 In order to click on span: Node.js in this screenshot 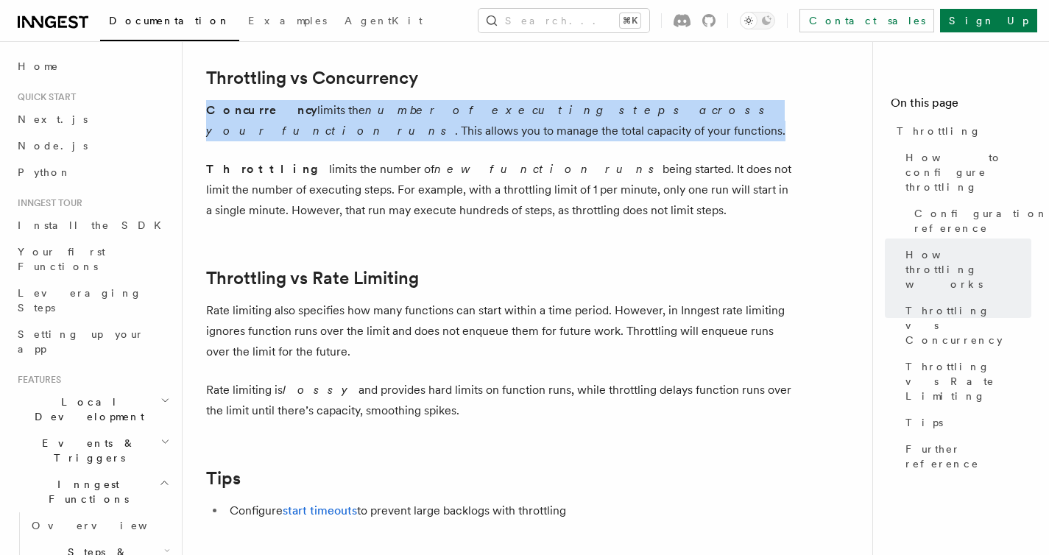, I will do `click(52, 146)`.